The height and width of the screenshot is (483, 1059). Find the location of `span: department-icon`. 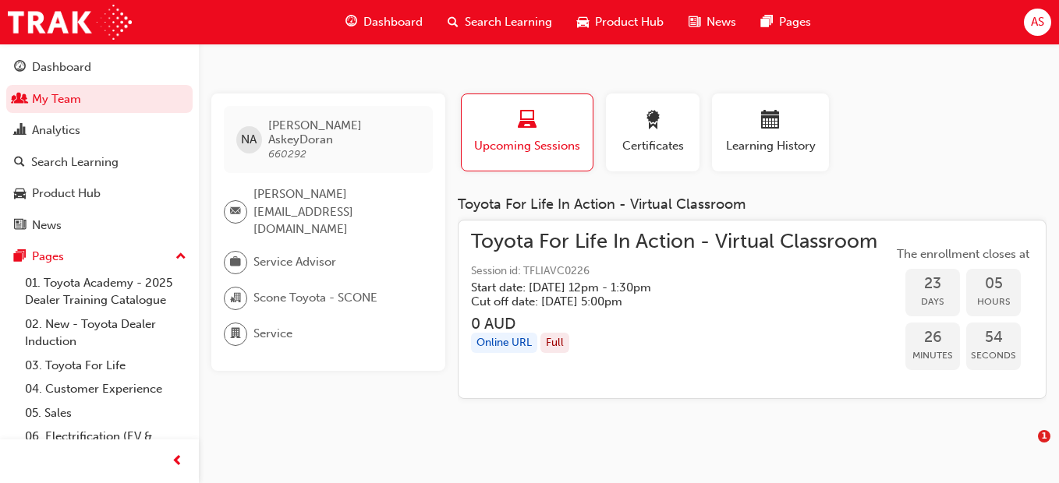

span: department-icon is located at coordinates (235, 334).